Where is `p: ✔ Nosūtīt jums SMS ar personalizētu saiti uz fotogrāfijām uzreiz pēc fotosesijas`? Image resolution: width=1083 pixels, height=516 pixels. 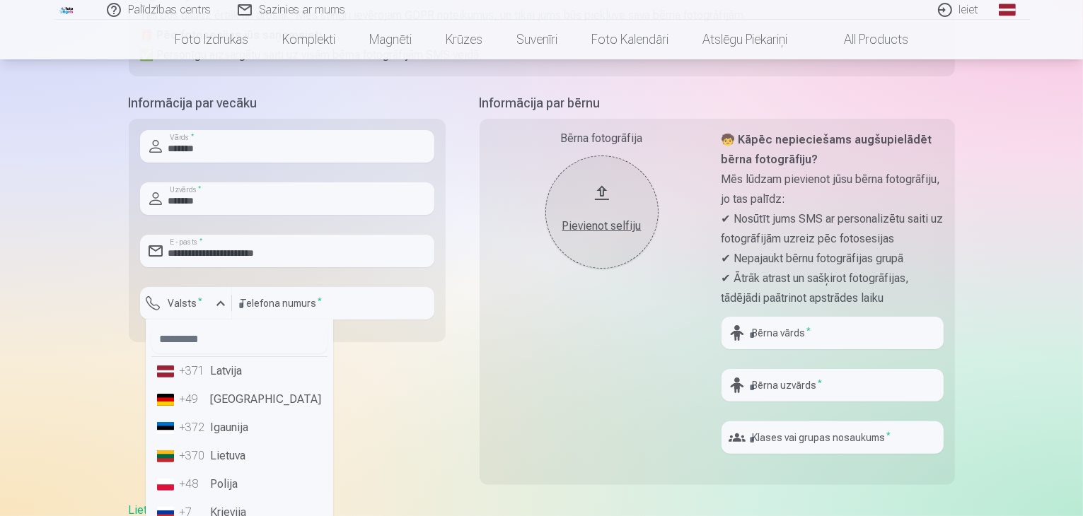 p: ✔ Nosūtīt jums SMS ar personalizētu saiti uz fotogrāfijām uzreiz pēc fotosesijas is located at coordinates (832, 229).